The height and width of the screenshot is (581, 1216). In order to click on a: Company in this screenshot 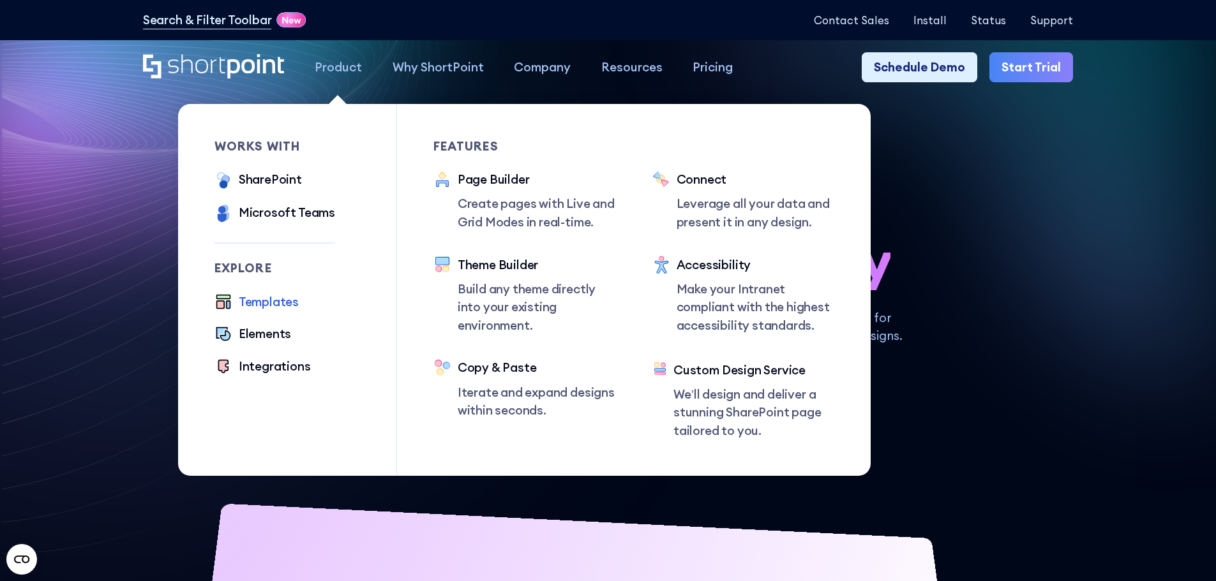, I will do `click(542, 68)`.